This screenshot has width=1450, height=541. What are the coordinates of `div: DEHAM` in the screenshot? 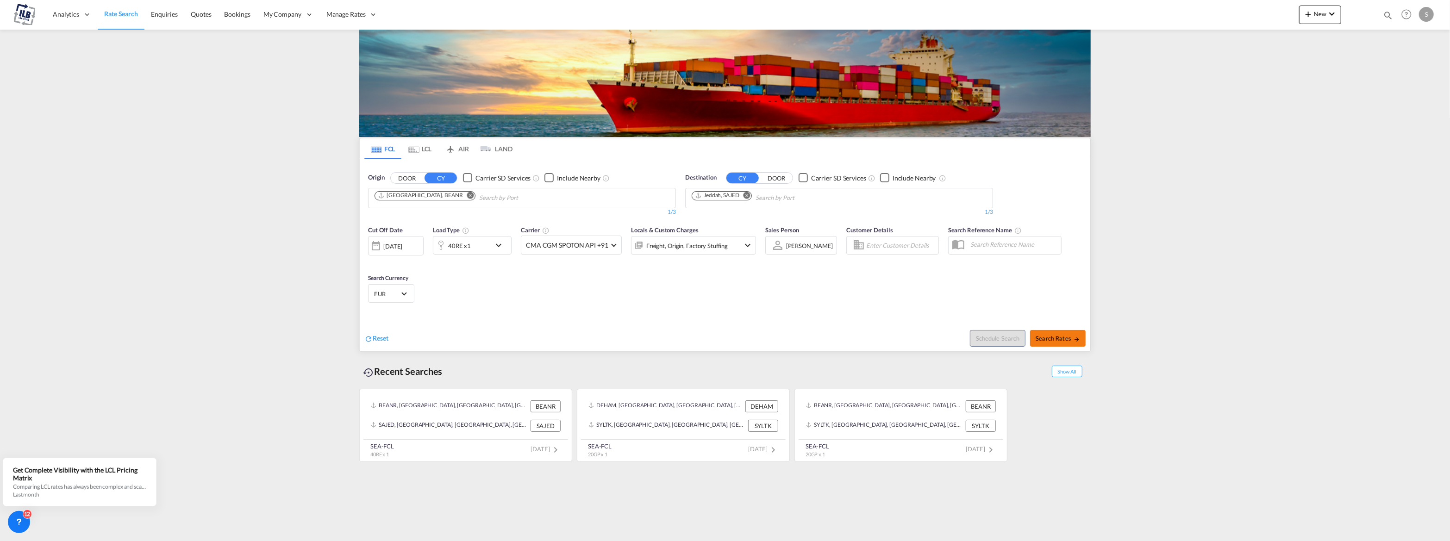 It's located at (761, 406).